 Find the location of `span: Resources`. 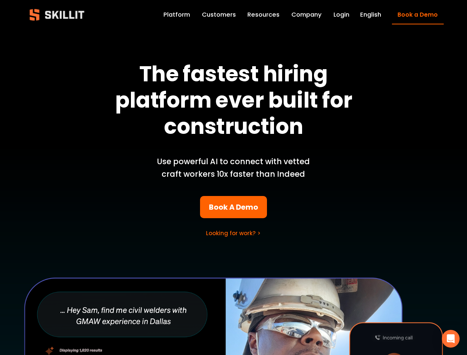

span: Resources is located at coordinates (263, 15).